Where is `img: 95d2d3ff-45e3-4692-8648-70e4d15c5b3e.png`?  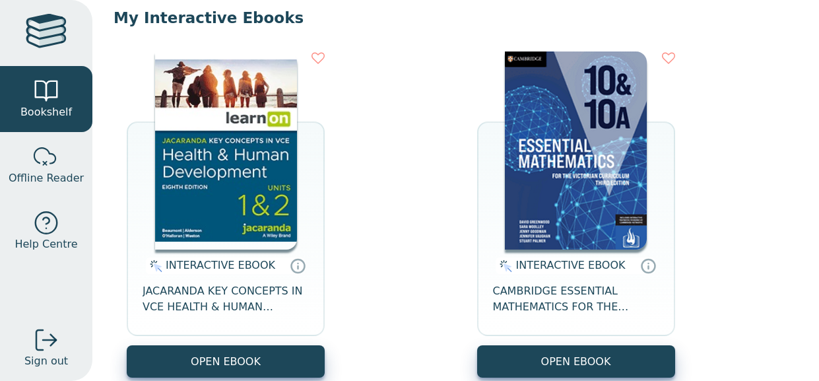 img: 95d2d3ff-45e3-4692-8648-70e4d15c5b3e.png is located at coordinates (575, 150).